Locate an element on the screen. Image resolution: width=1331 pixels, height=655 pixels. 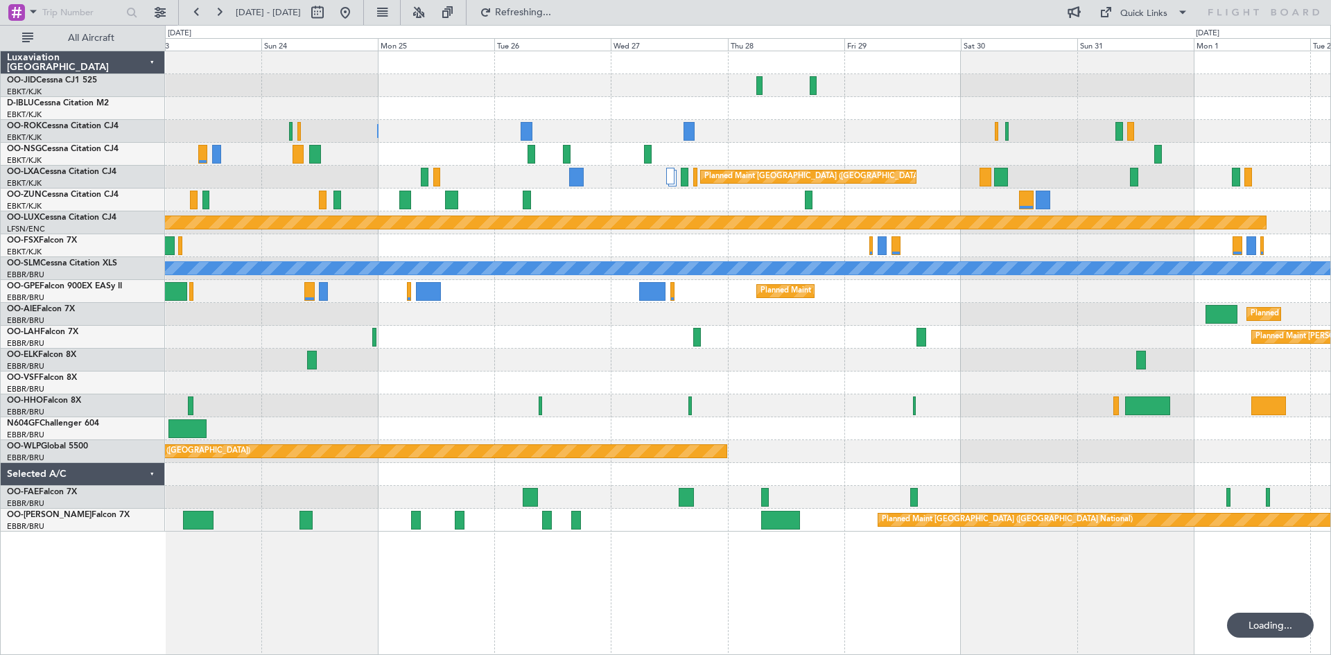
span: OO-FAE is located at coordinates (23, 492).